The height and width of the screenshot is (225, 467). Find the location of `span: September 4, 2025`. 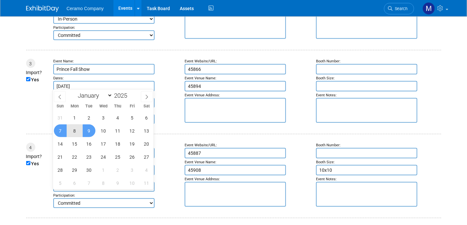

span: September 4, 2025 is located at coordinates (118, 118).